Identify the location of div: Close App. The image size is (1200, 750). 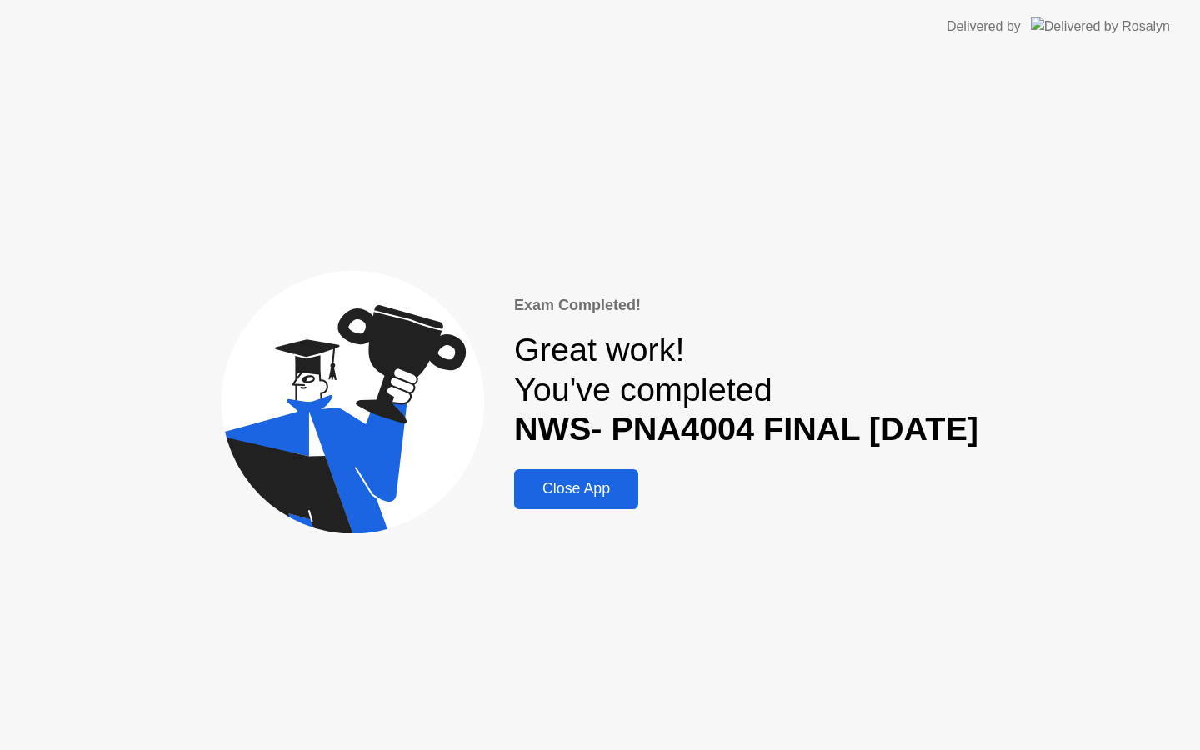
(576, 488).